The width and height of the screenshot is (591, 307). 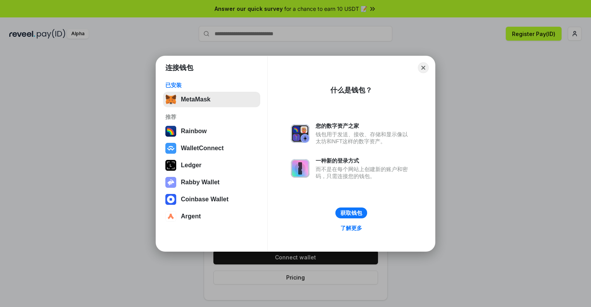 What do you see at coordinates (204, 199) in the screenshot?
I see `div: Coinbase Wallet` at bounding box center [204, 199].